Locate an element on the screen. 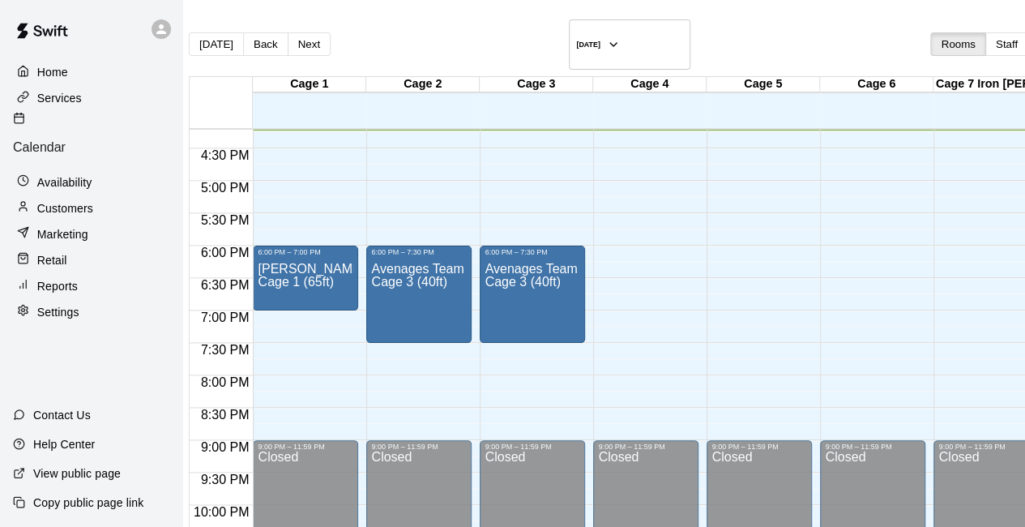  button: Next is located at coordinates (309, 44).